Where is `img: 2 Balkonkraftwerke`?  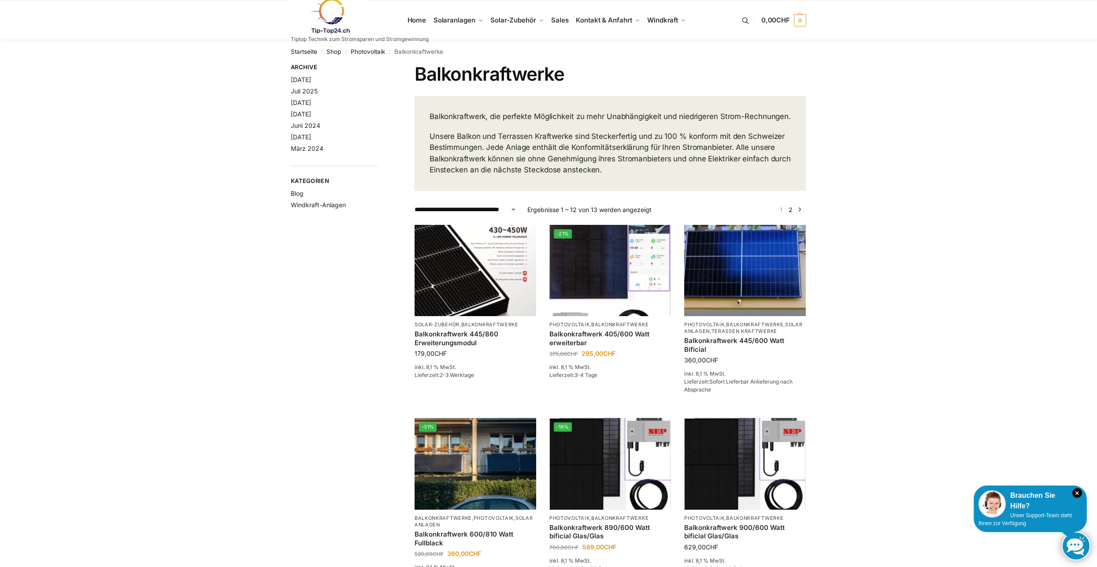
img: 2 Balkonkraftwerke is located at coordinates (475, 463).